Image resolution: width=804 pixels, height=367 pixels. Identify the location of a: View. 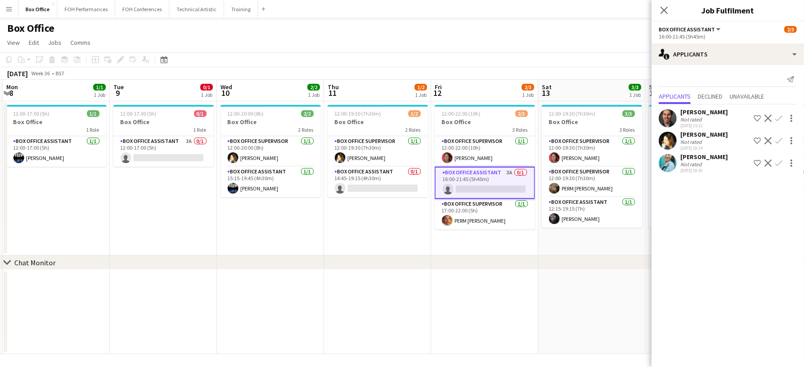
(13, 43).